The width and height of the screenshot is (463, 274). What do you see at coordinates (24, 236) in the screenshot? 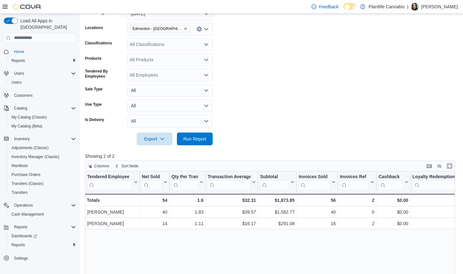
I see `span: Dashboards` at bounding box center [24, 236].